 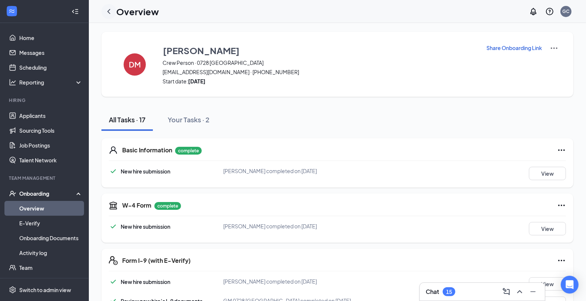 What do you see at coordinates (45, 100) in the screenshot?
I see `div: Hiring` at bounding box center [45, 100].